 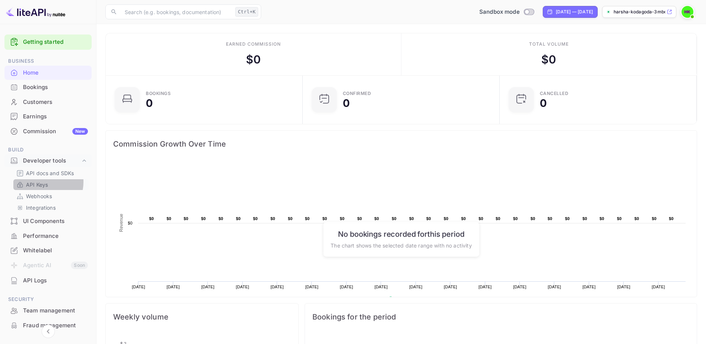 I want to click on p: The chart shows the selected date range with no activity, so click(x=401, y=245).